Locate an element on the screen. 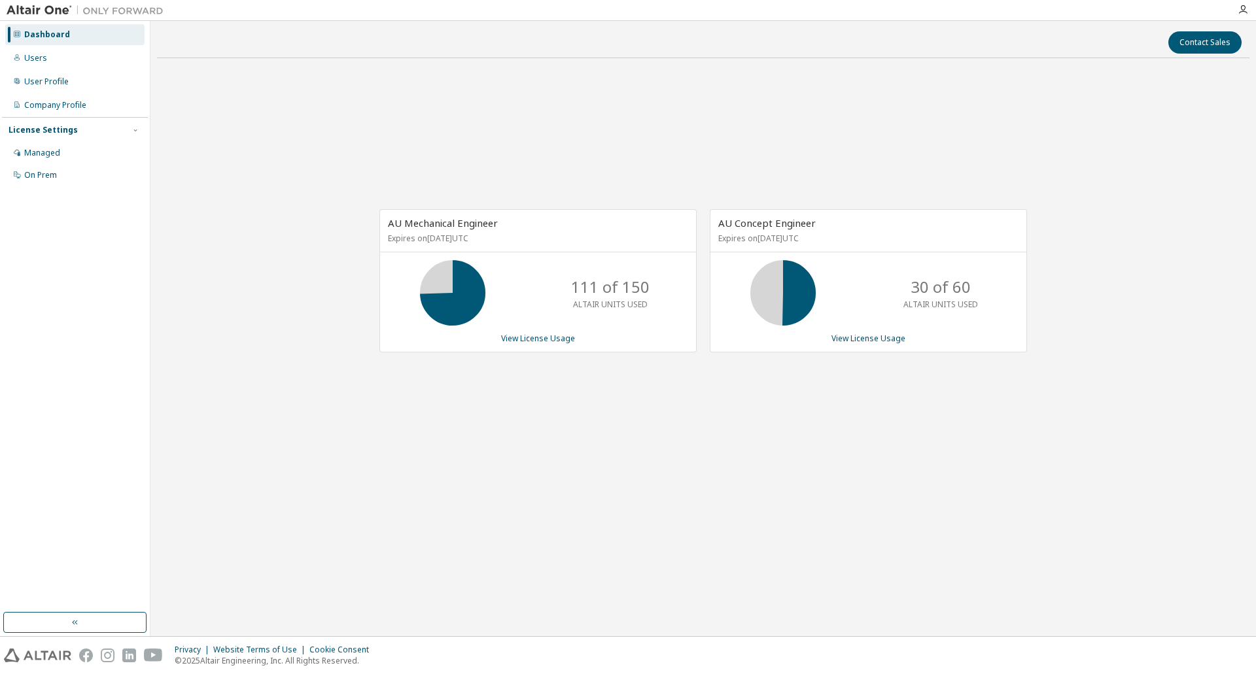 The width and height of the screenshot is (1256, 674). p: 30 of 60 is located at coordinates (941, 287).